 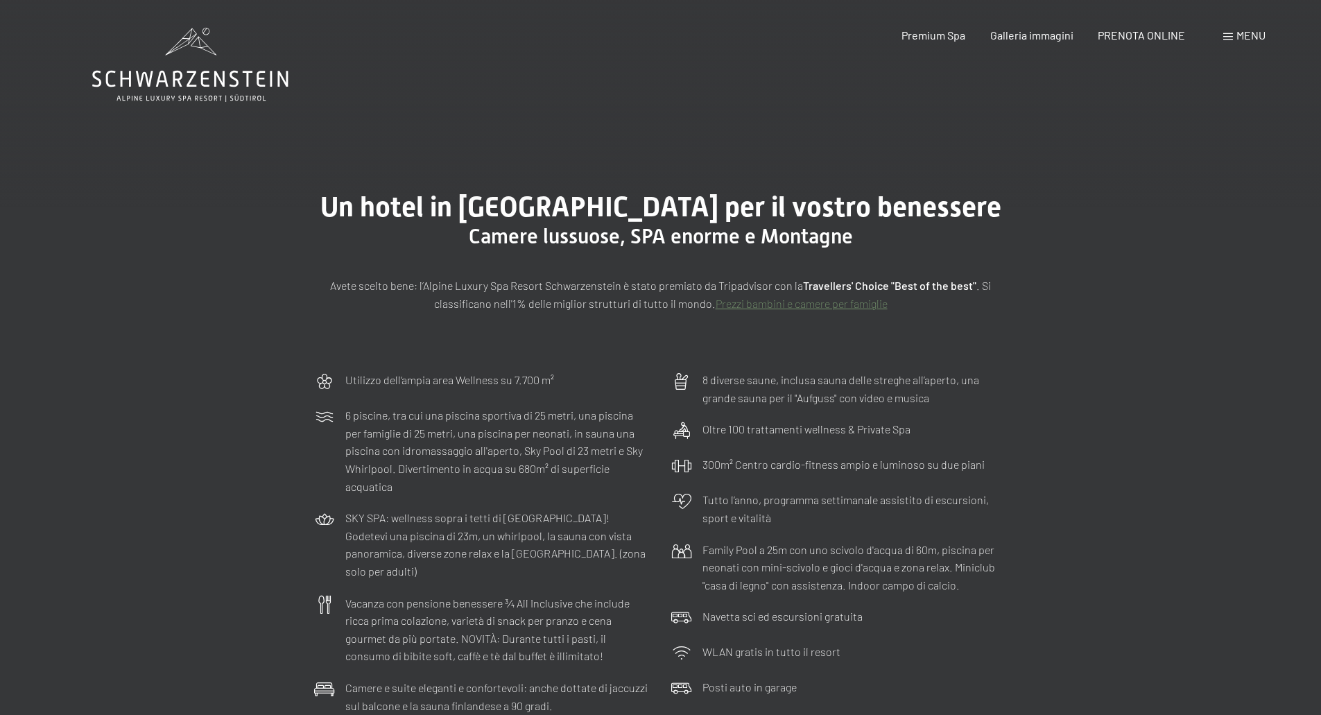 I want to click on p: Vacanza con pensione benessere ¾ All Inclusive che include ricca prima colazione, varietà di snac..., so click(x=498, y=630).